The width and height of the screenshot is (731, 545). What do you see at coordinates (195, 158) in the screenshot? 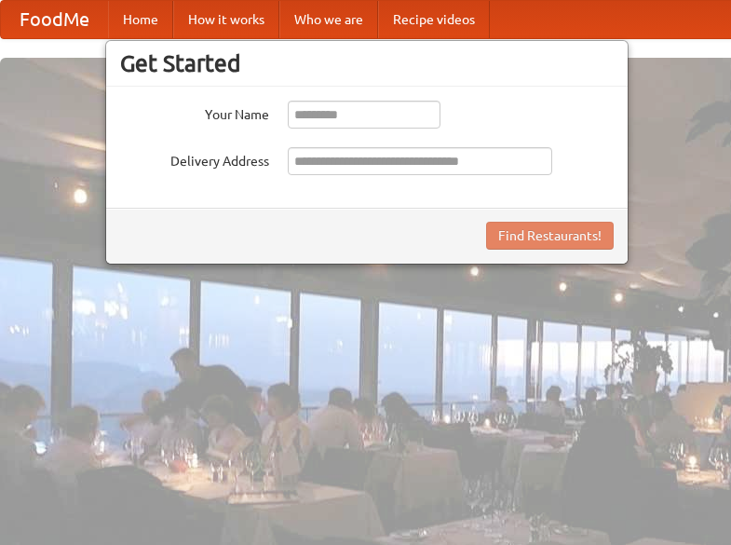
I see `label: Delivery Address` at bounding box center [195, 158].